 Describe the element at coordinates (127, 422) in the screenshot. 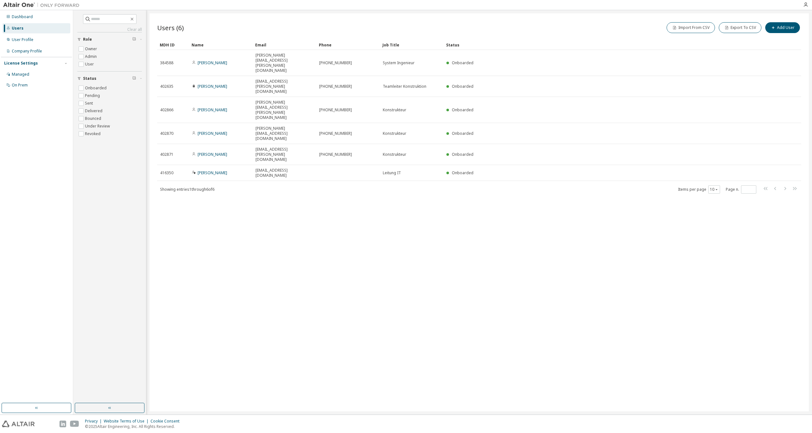

I see `div: Website Terms of Use` at that location.